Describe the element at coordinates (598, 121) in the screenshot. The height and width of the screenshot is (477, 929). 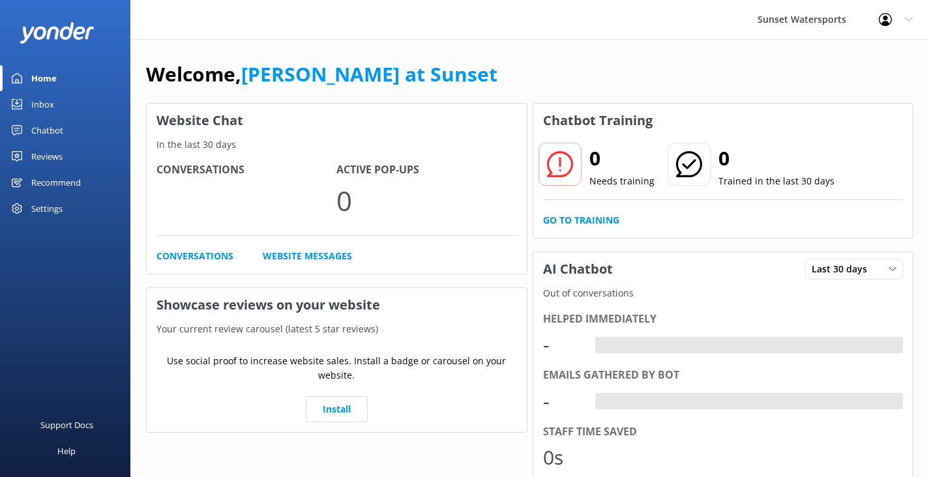
I see `h3: Chatbot Training` at that location.